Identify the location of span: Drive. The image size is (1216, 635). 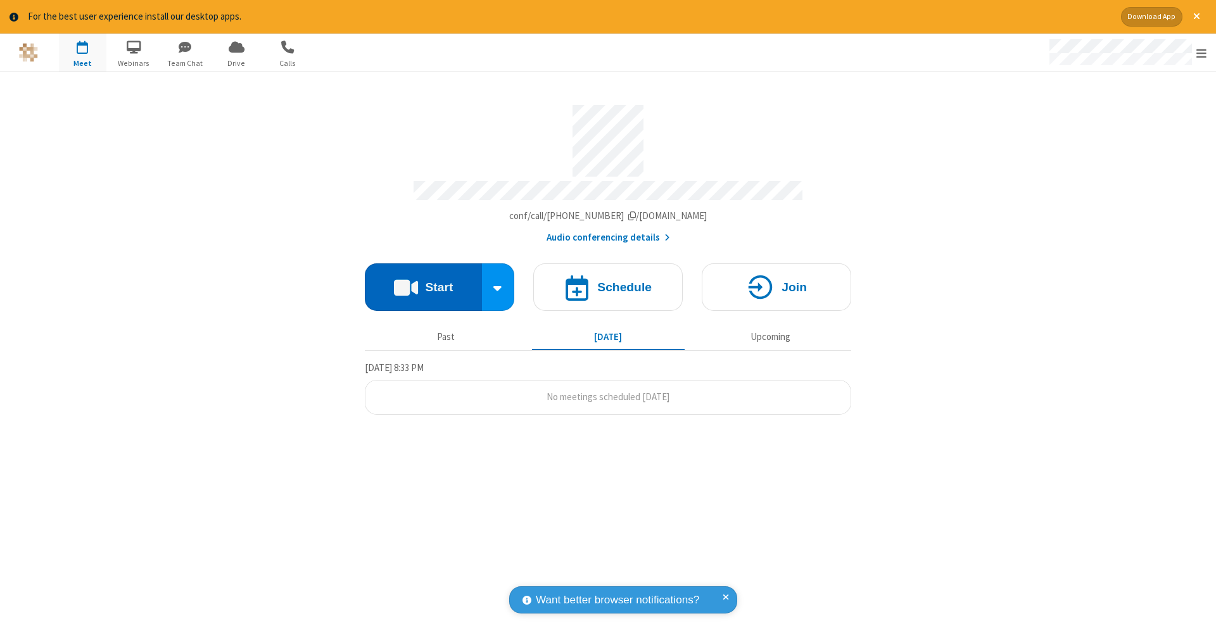
(236, 63).